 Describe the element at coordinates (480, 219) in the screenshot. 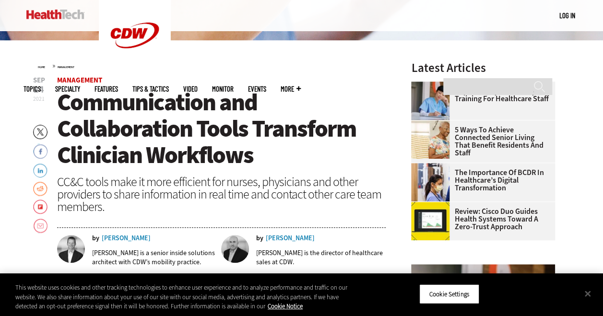

I see `a: Review: Cisco Duo Guides Health Systems Toward a Zero-Trust Approach` at that location.